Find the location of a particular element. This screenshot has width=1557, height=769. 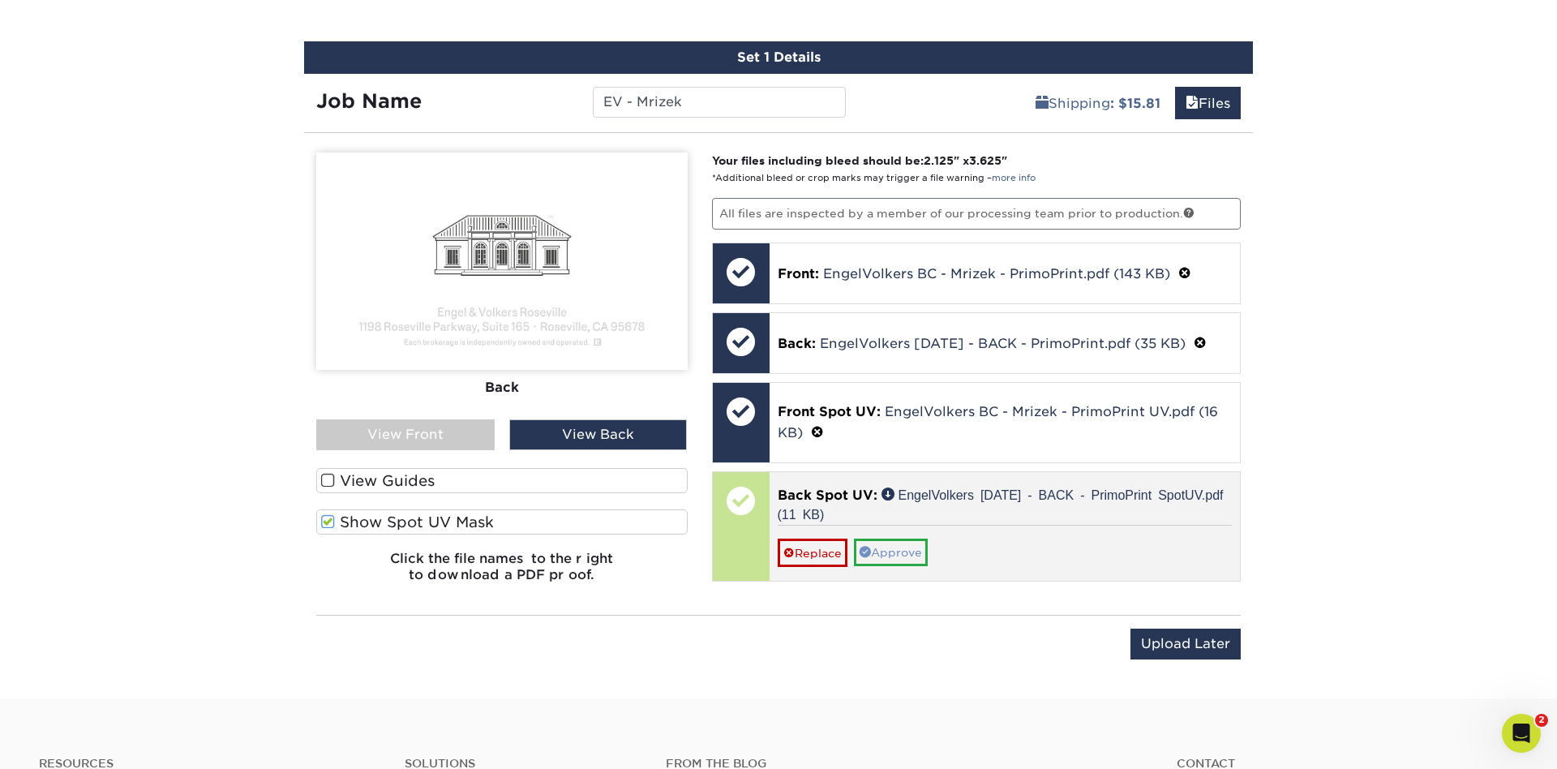

a: EngelVolkers BC - Mrizek - PrimoPrint.pdf (143 KB) is located at coordinates (997, 273).